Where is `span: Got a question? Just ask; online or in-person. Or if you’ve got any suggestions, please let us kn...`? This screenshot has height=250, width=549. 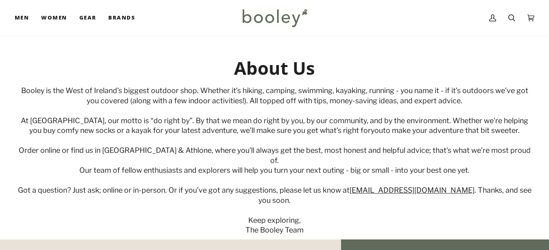 span: Got a question? Just ask; online or in-person. Or if you’ve got any suggestions, please let us kn... is located at coordinates (183, 190).